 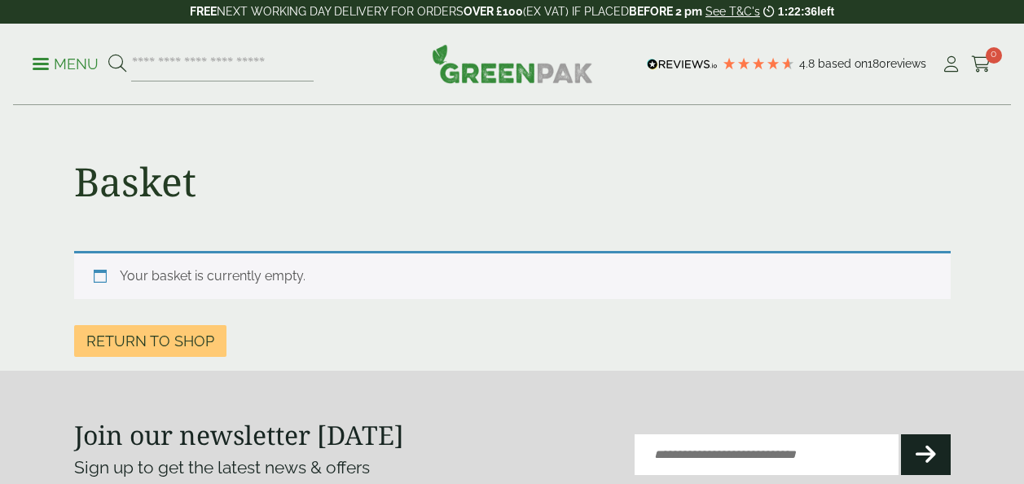 What do you see at coordinates (981, 64) in the screenshot?
I see `a: 0` at bounding box center [981, 64].